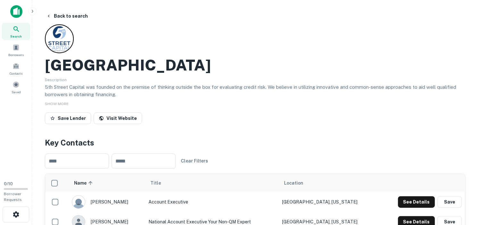  What do you see at coordinates (84, 183) in the screenshot?
I see `span: Name` at bounding box center [84, 183].